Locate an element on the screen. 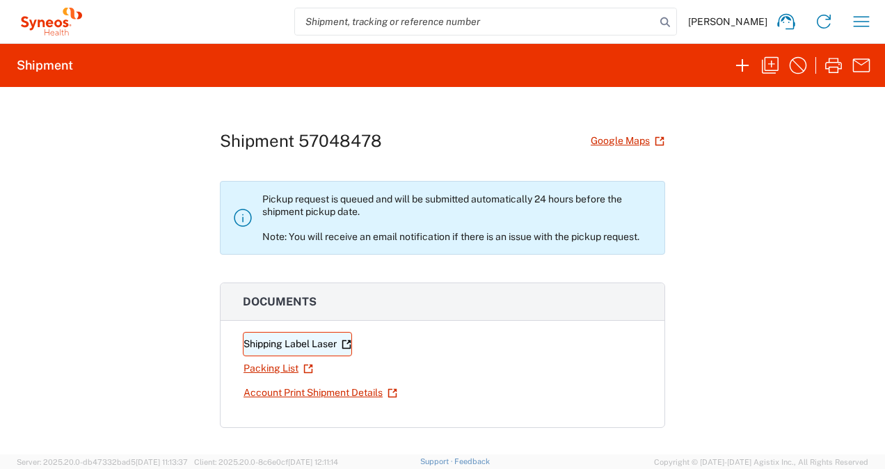 The width and height of the screenshot is (885, 469). a: Packing List is located at coordinates (278, 368).